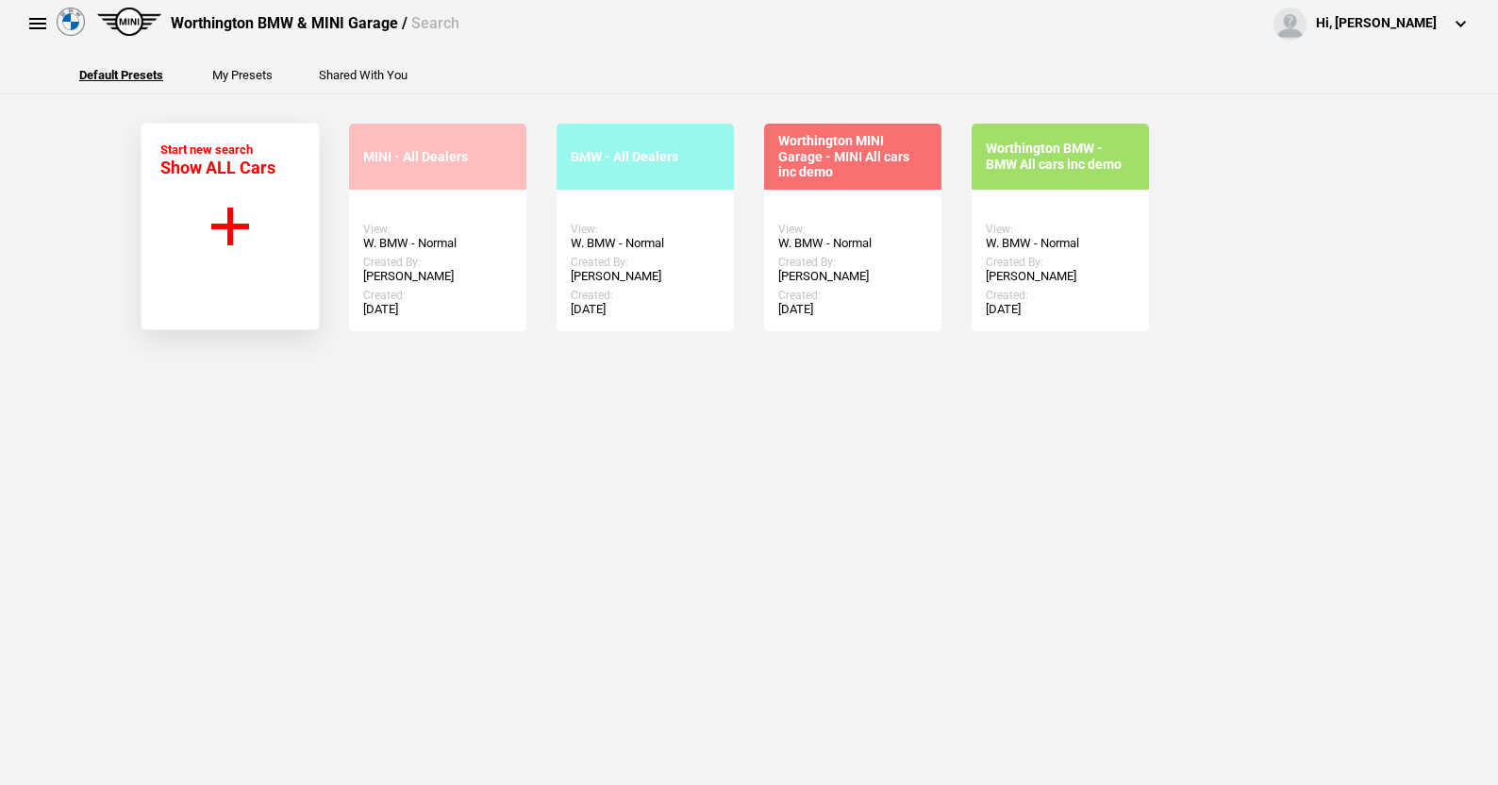 This screenshot has width=1498, height=785. Describe the element at coordinates (315, 24) in the screenshot. I see `div: Worthington BMW & MINI Garage /` at that location.